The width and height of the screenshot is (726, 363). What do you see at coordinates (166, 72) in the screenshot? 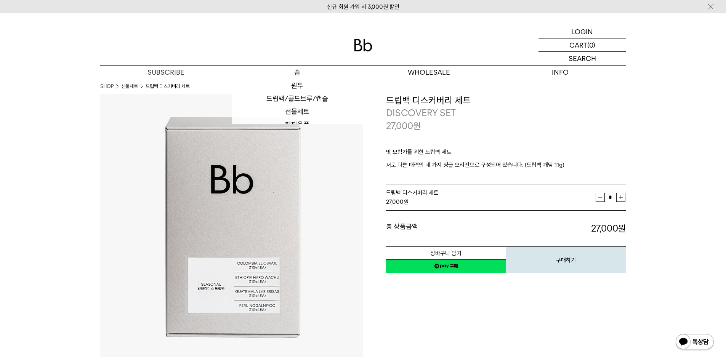
I see `p: SUBSCRIBE` at bounding box center [166, 72].